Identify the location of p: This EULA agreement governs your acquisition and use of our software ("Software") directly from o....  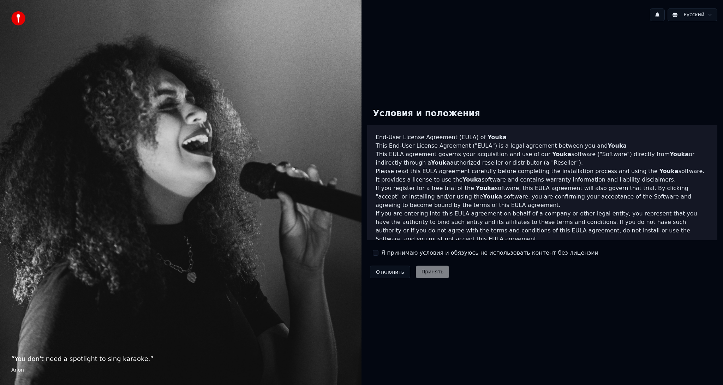
(542, 159).